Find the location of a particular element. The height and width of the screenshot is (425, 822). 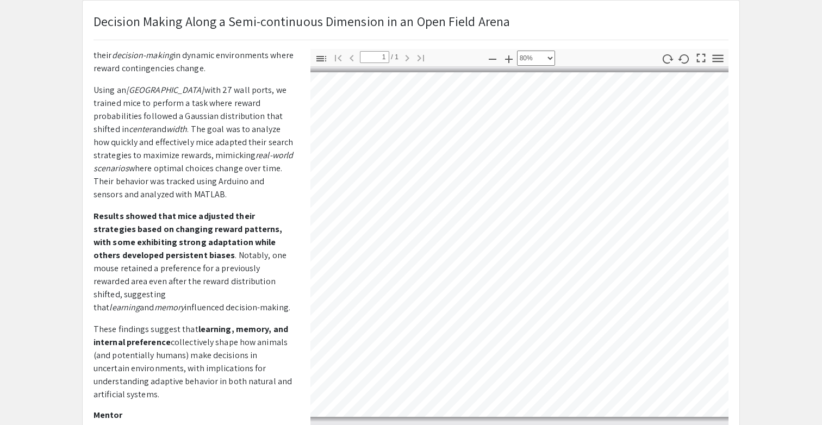

button: 下一页 is located at coordinates (407, 57).